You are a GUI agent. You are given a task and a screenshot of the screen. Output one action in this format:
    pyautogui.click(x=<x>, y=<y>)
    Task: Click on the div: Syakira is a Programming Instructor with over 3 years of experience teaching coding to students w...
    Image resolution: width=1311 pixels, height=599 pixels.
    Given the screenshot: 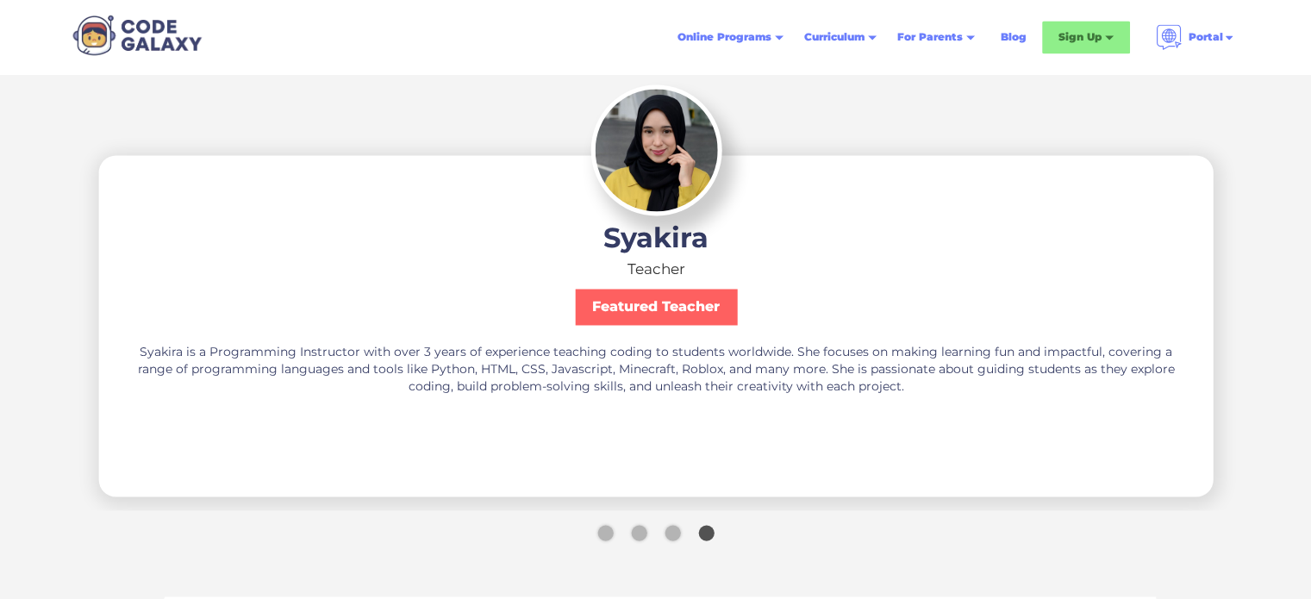 What is the action you would take?
    pyautogui.click(x=656, y=369)
    